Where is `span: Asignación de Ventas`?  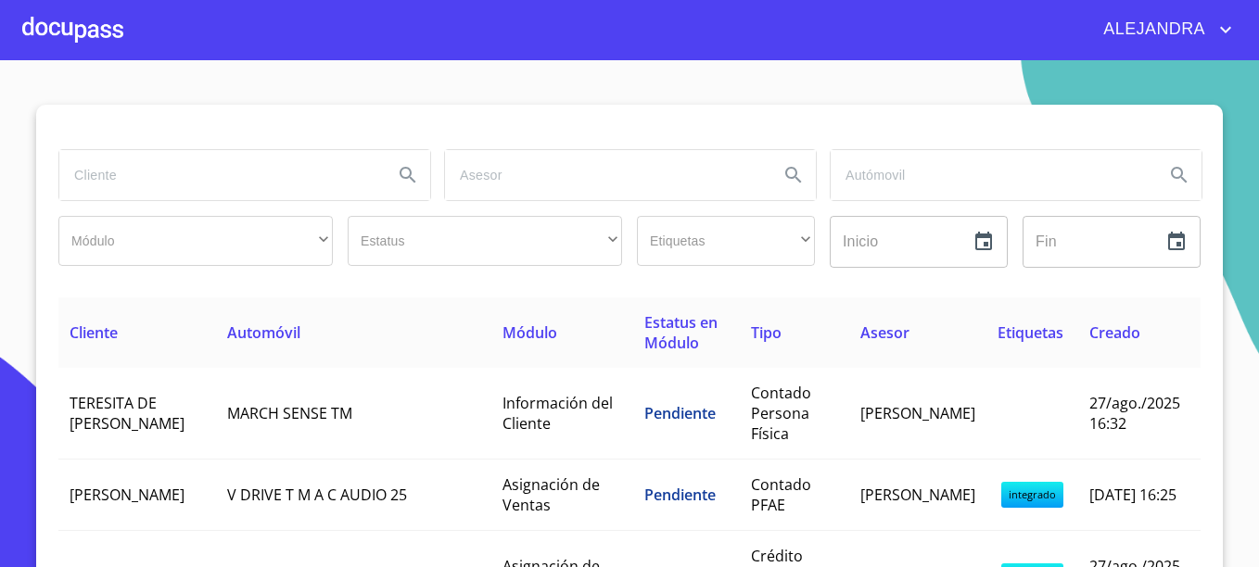
span: Asignación de Ventas is located at coordinates (551, 495).